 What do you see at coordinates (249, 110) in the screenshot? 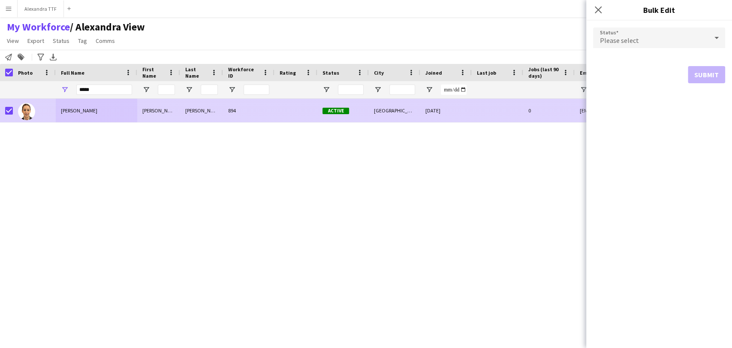
I see `div: 894` at bounding box center [249, 110].